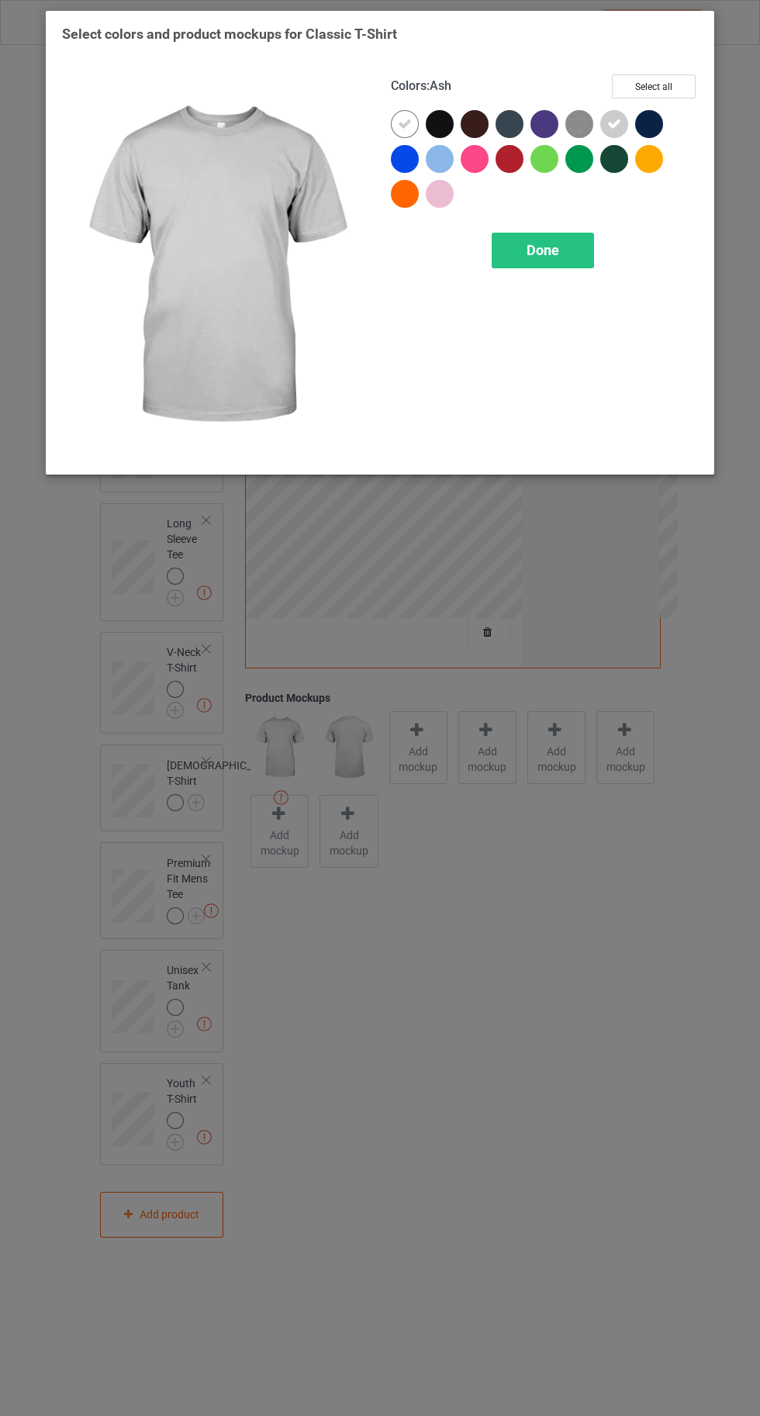  What do you see at coordinates (579, 124) in the screenshot?
I see `img: heather_texture.png` at bounding box center [579, 124].